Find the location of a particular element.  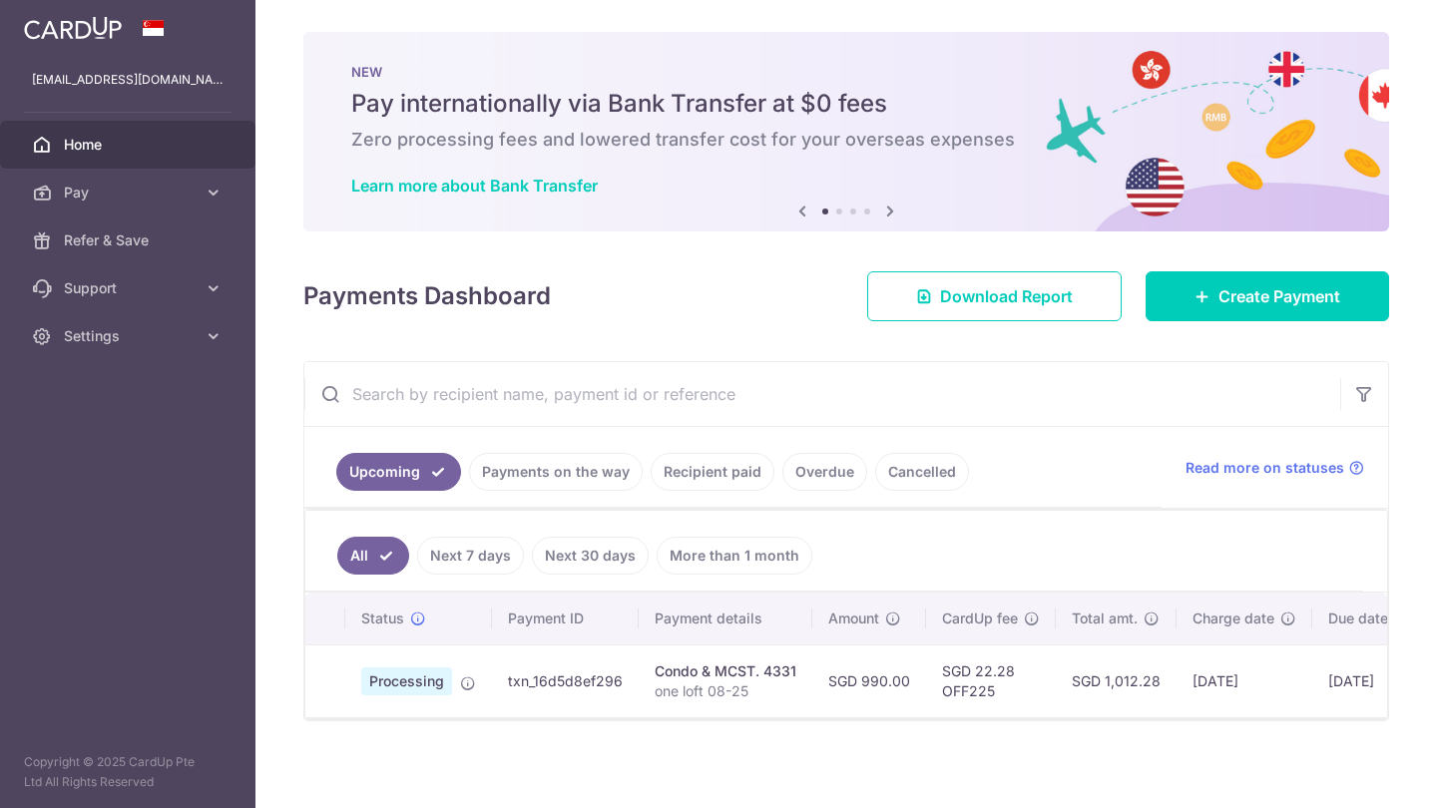

span: Amount is located at coordinates (853, 619).